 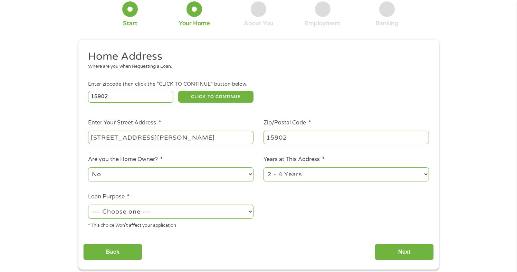 I want to click on label: Zip/Postal Code, so click(x=287, y=123).